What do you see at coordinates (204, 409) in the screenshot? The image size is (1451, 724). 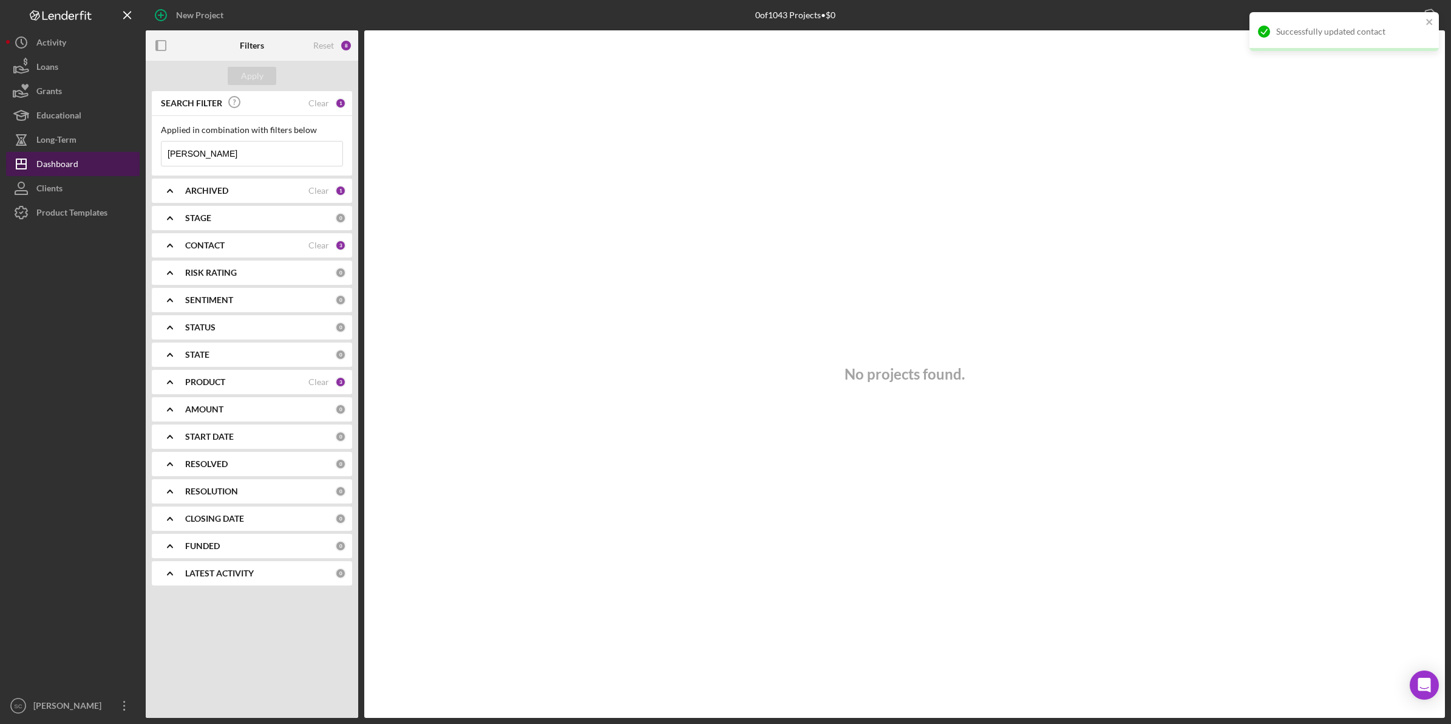 I see `b: AMOUNT` at bounding box center [204, 409].